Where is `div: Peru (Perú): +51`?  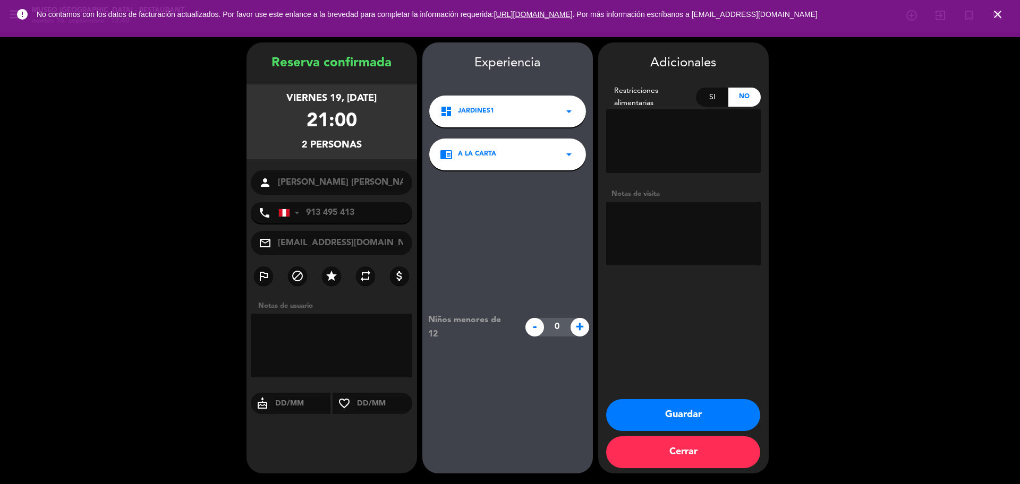
div: Peru (Perú): +51 is located at coordinates (291, 213).